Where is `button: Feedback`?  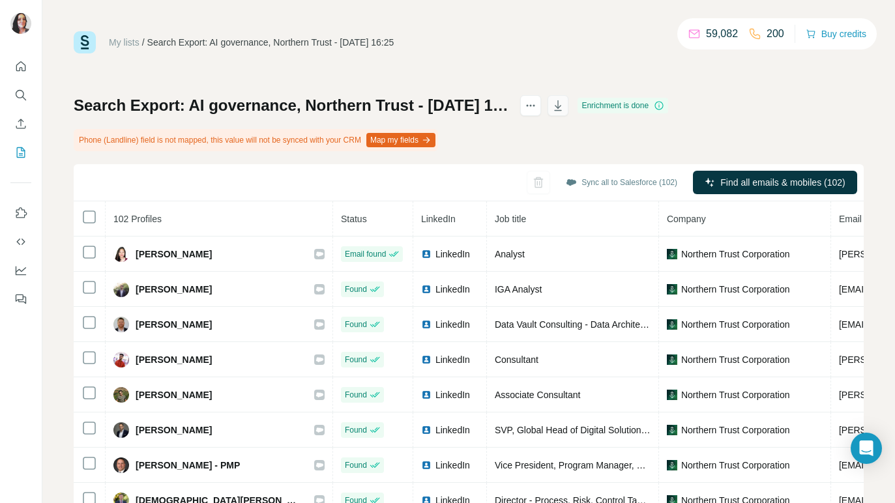
button: Feedback is located at coordinates (21, 299).